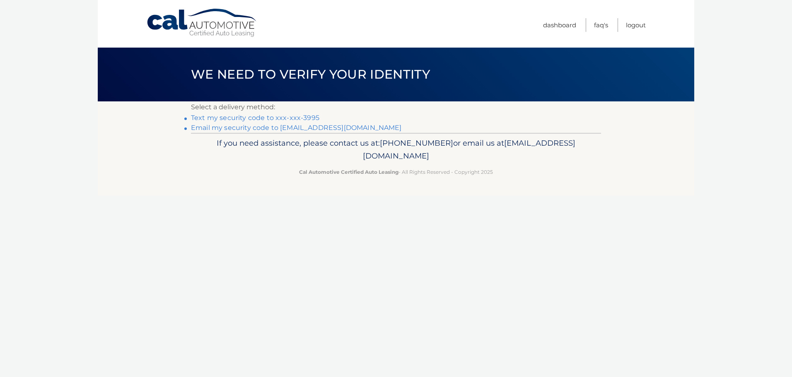 The image size is (792, 377). I want to click on span: We need to verify your identity, so click(310, 74).